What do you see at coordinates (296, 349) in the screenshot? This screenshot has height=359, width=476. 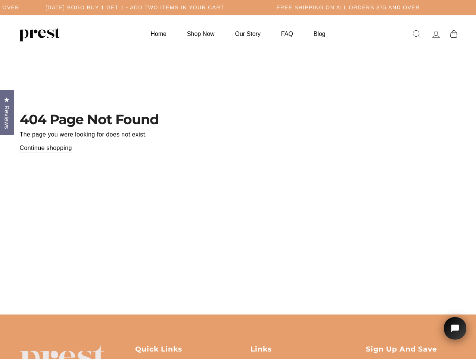 I see `p: Links` at bounding box center [296, 349].